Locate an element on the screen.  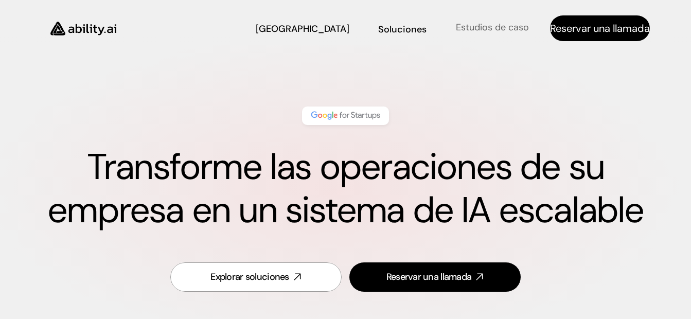
div: Explorar soluciones is located at coordinates (250, 277).